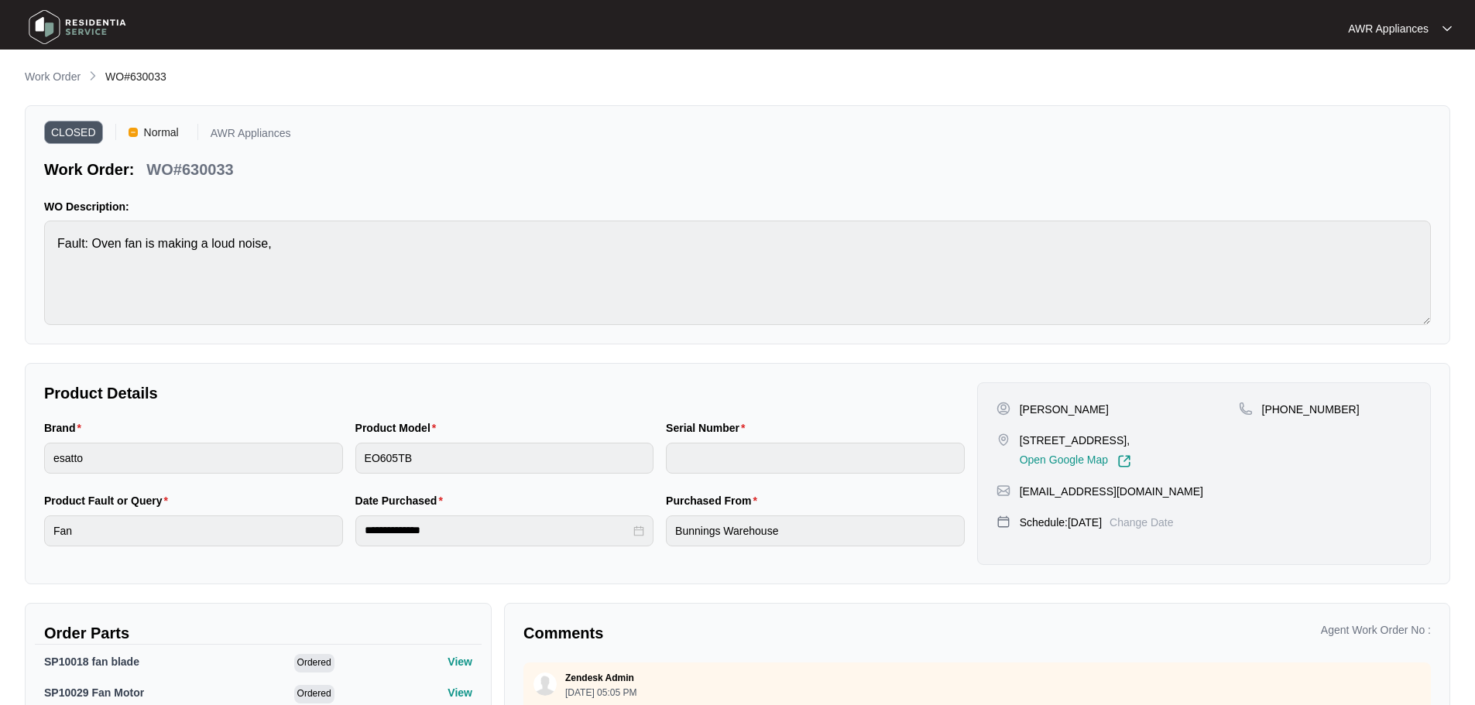  Describe the element at coordinates (815, 531) in the screenshot. I see `input: Purchased From` at that location.